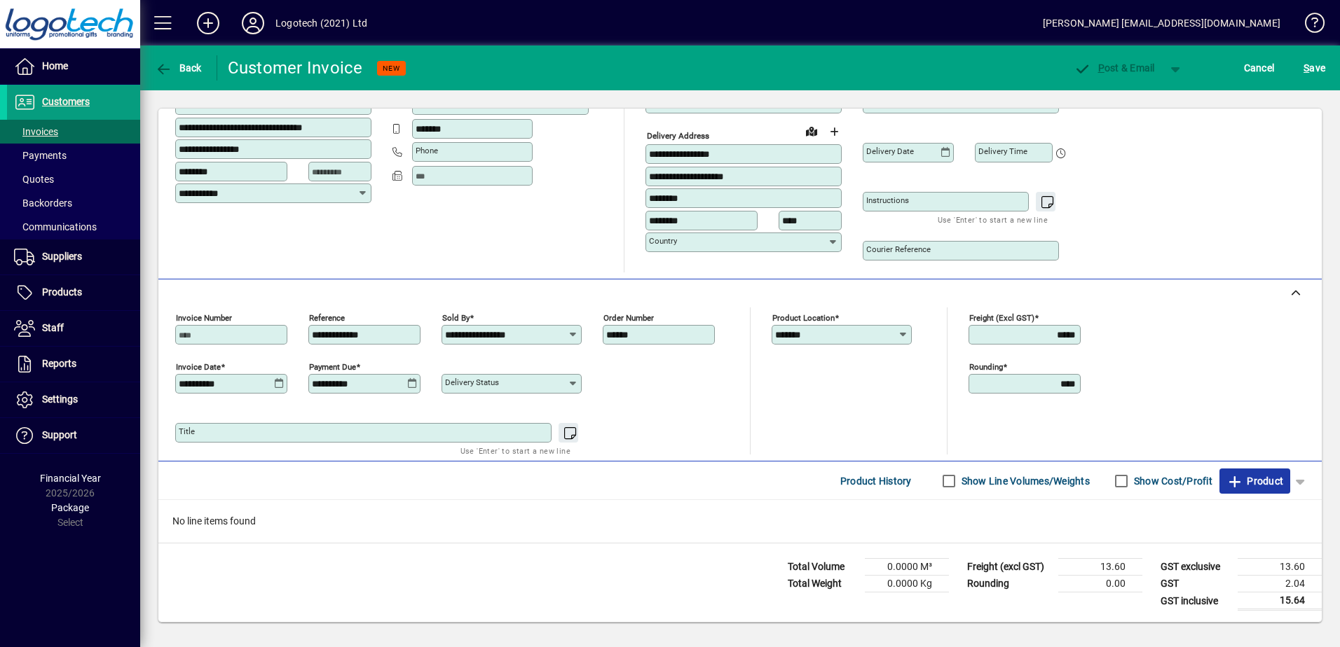  I want to click on td: Total Weight, so click(823, 584).